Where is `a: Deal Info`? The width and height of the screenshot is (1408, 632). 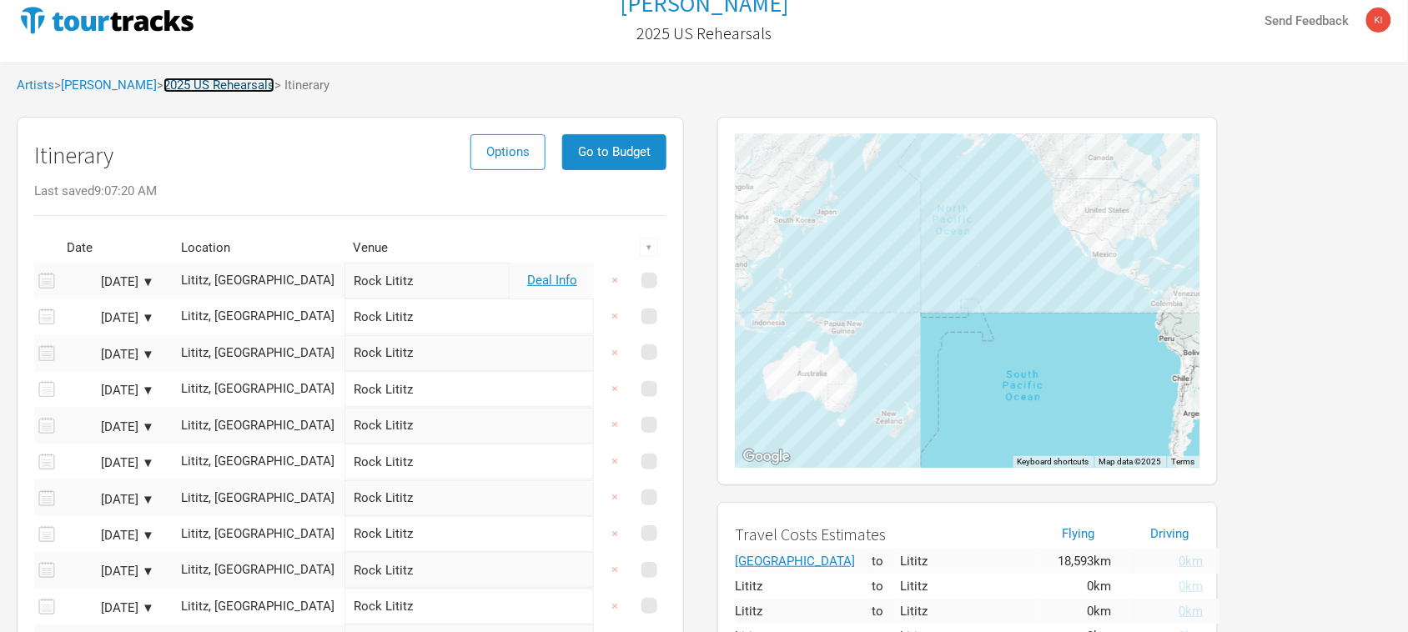
a: Deal Info is located at coordinates (552, 280).